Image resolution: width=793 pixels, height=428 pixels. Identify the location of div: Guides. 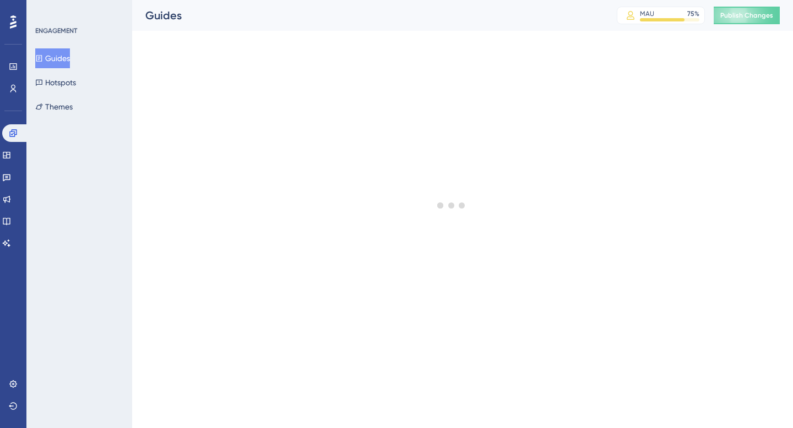
(367, 15).